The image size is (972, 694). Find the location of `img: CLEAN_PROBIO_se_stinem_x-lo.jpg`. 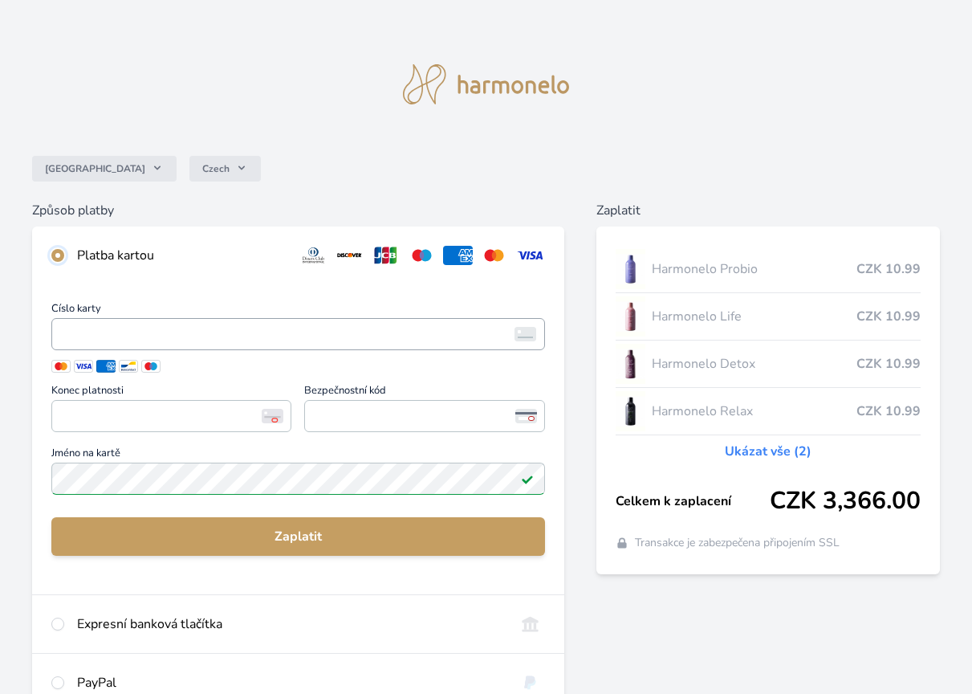

img: CLEAN_PROBIO_se_stinem_x-lo.jpg is located at coordinates (631, 269).